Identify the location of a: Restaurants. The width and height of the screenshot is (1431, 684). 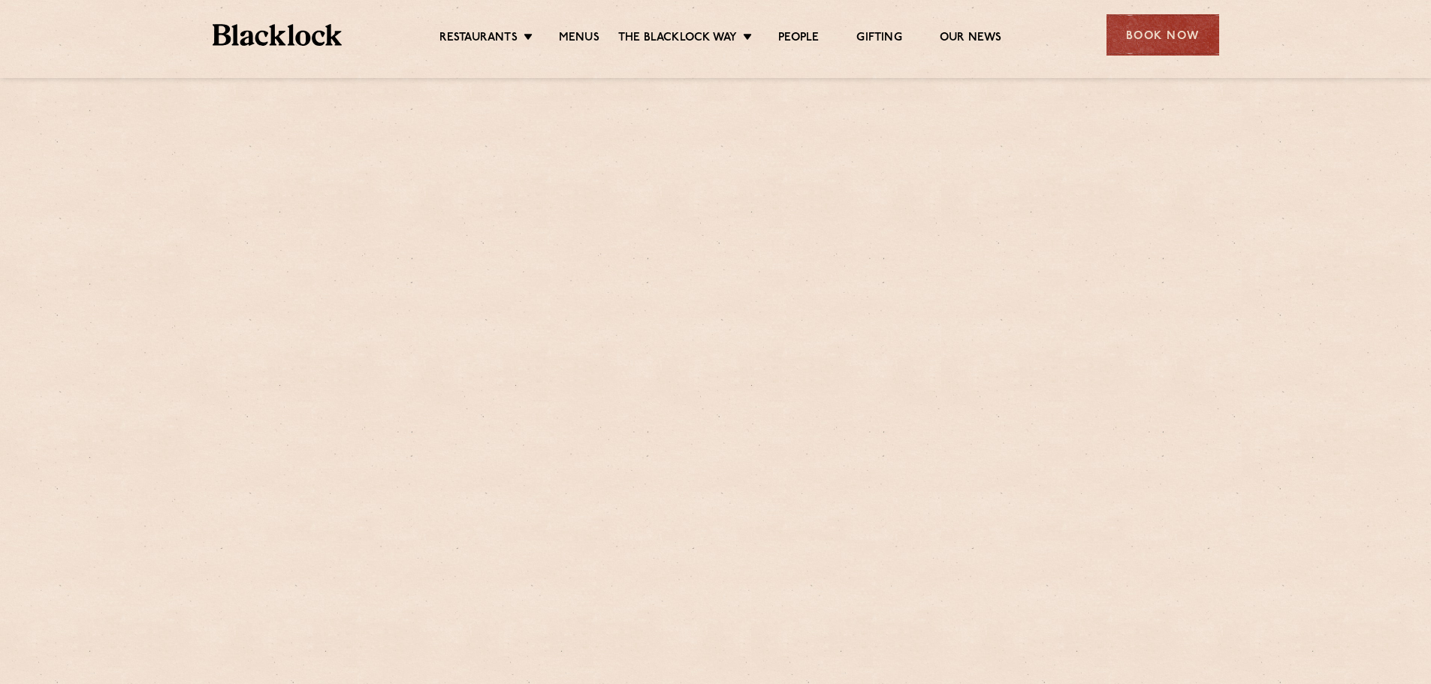
(478, 39).